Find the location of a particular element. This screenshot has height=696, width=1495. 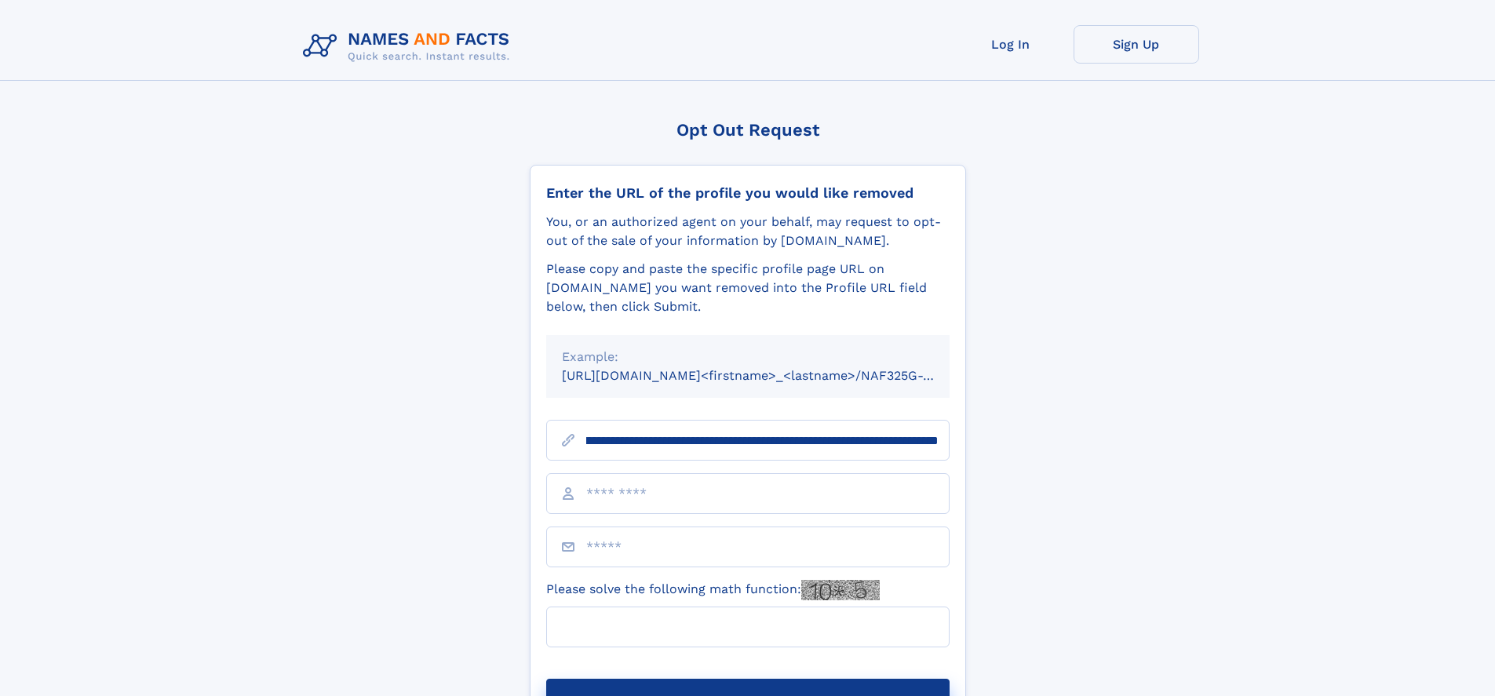

label: Please solve the following math function: is located at coordinates (712, 590).